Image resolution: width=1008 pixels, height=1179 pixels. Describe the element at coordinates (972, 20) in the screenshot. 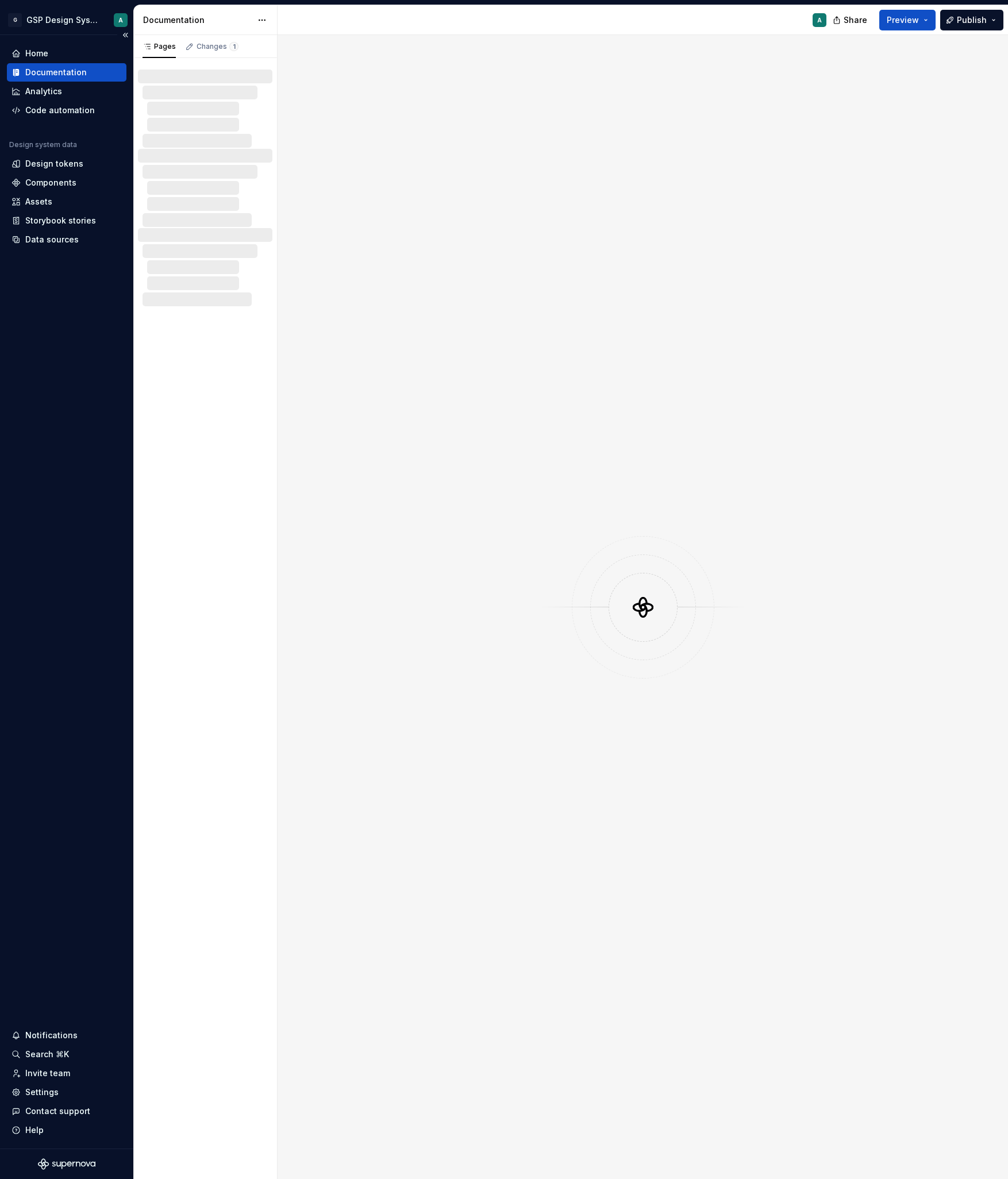

I see `button: Publish` at that location.